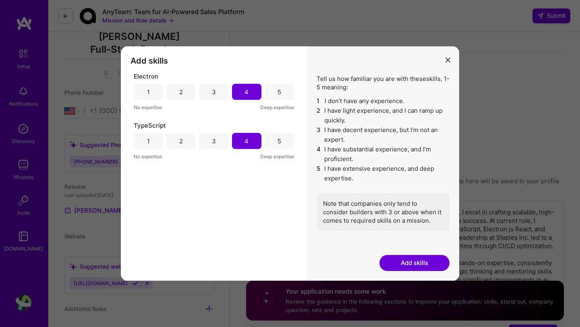 The height and width of the screenshot is (327, 580). What do you see at coordinates (214, 61) in the screenshot?
I see `h3: Add skills` at bounding box center [214, 61].